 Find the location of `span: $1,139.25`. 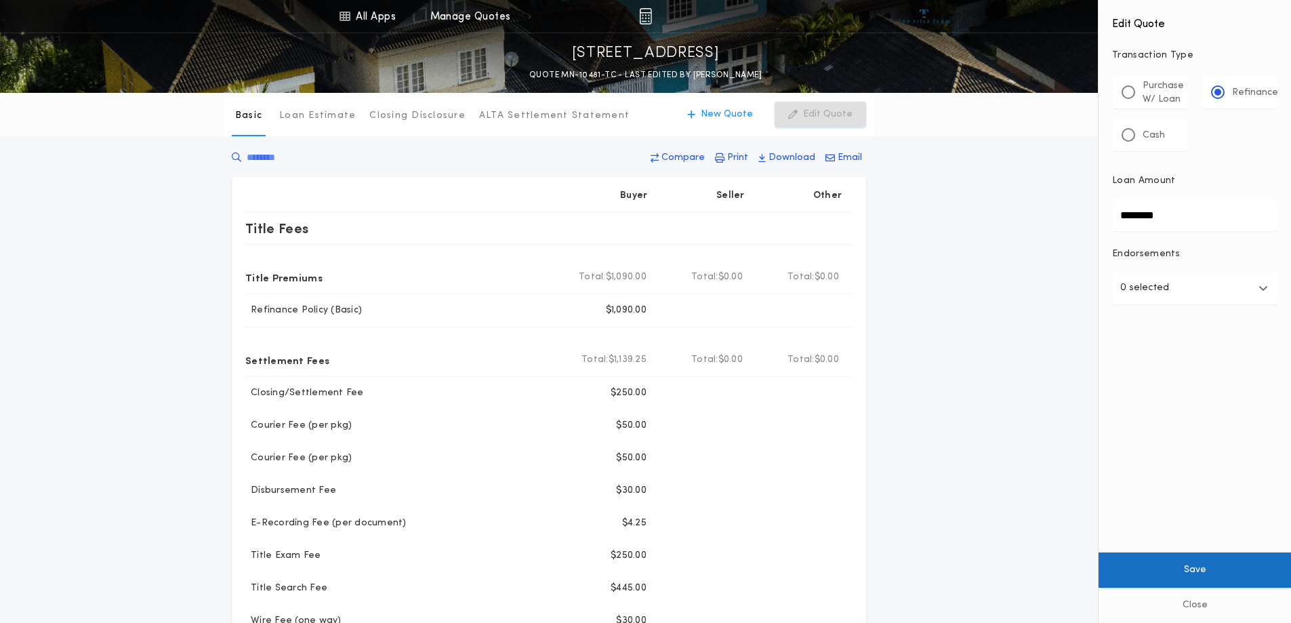

span: $1,139.25 is located at coordinates (627, 360).